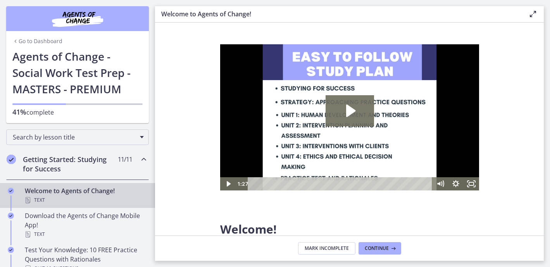 This screenshot has width=550, height=267. Describe the element at coordinates (125, 159) in the screenshot. I see `span: 11 / 11` at that location.